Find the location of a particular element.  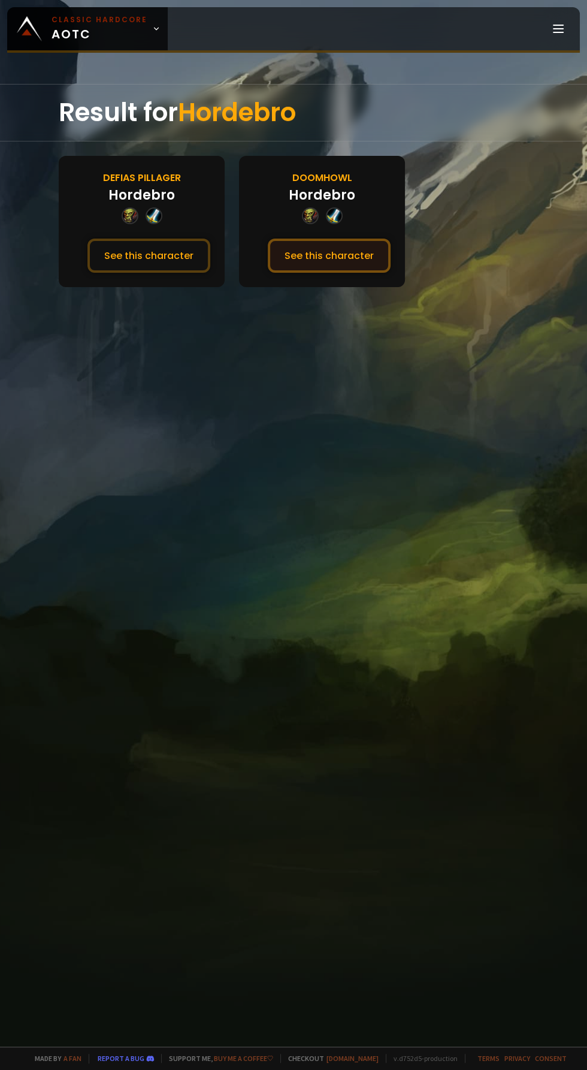

span: v. d752d5 - production is located at coordinates (422, 1058).